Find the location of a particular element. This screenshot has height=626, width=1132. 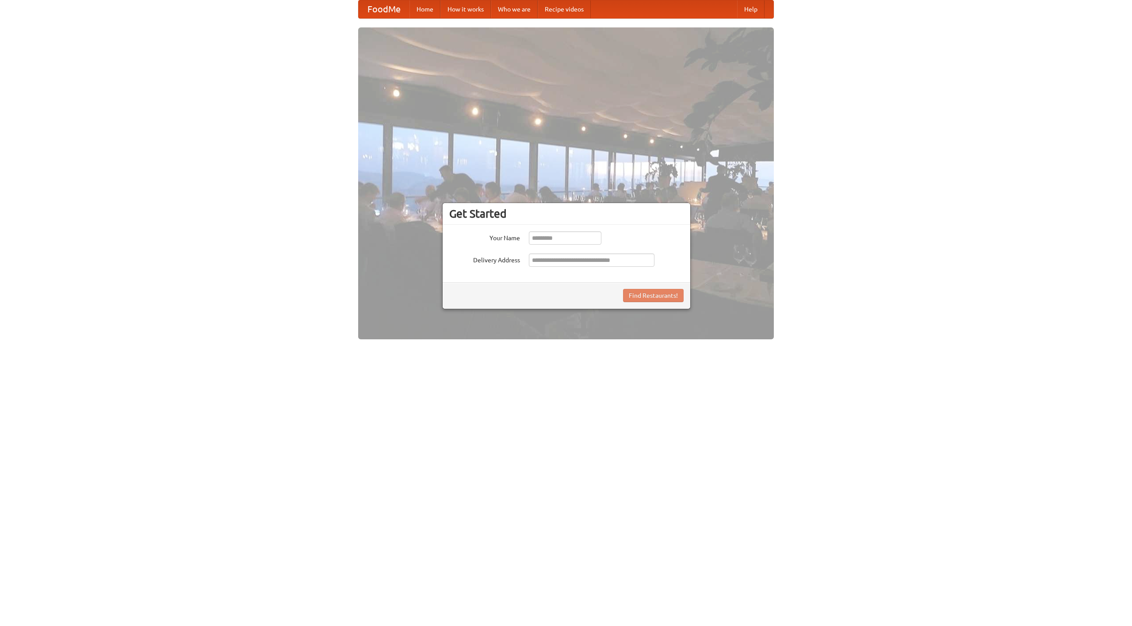

a: FoodMe is located at coordinates (384, 9).